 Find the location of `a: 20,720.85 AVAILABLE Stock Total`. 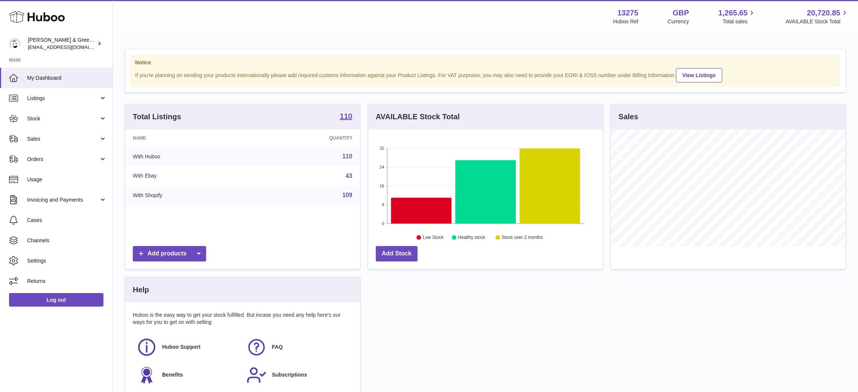

a: 20,720.85 AVAILABLE Stock Total is located at coordinates (817, 17).